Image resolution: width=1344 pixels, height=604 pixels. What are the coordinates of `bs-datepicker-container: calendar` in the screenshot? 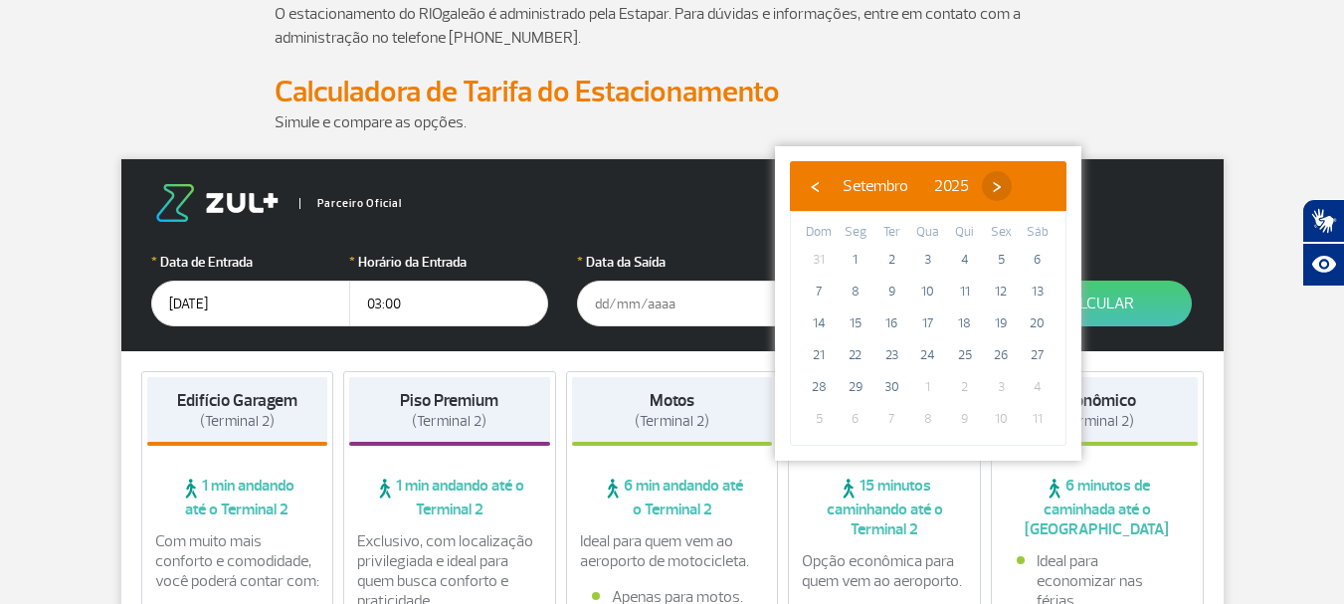 It's located at (928, 303).